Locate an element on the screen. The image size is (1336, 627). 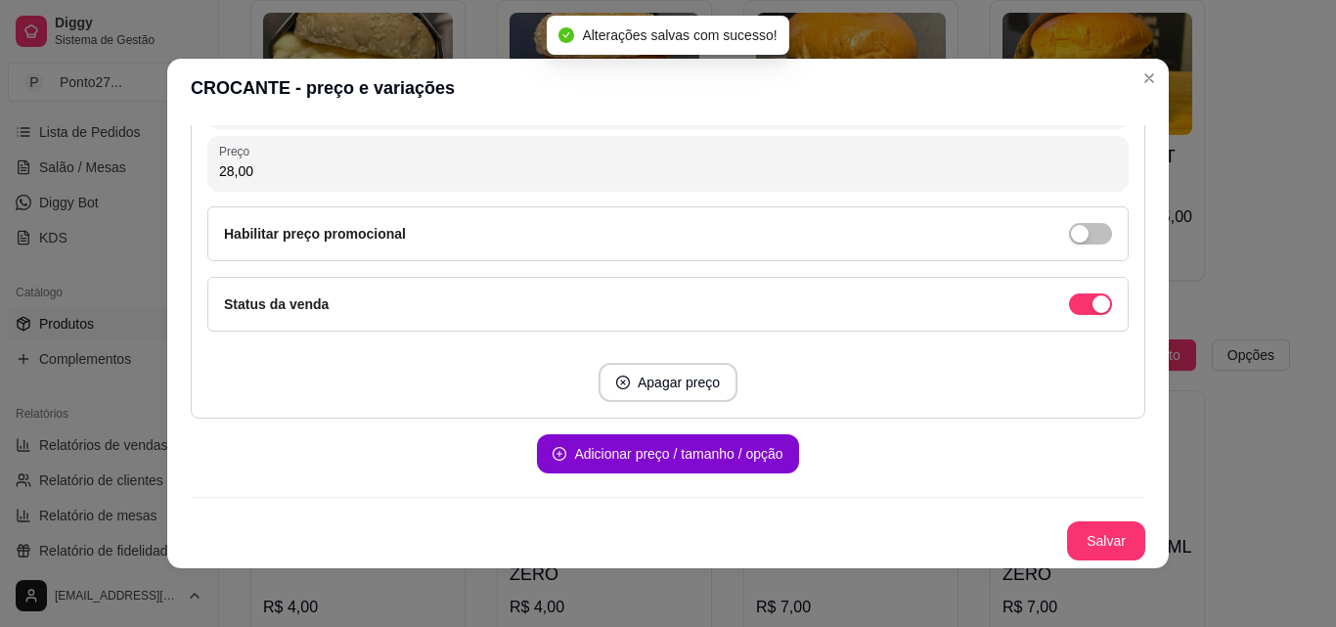
span: close-circle is located at coordinates (623, 382).